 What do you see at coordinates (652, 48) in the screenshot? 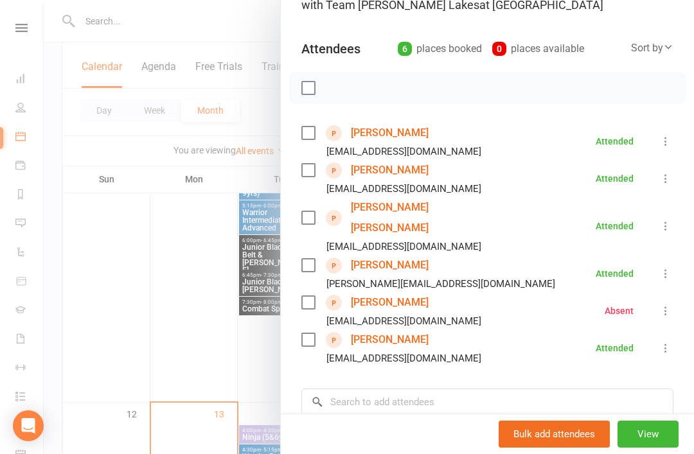
I see `div: Sort by` at bounding box center [652, 48].